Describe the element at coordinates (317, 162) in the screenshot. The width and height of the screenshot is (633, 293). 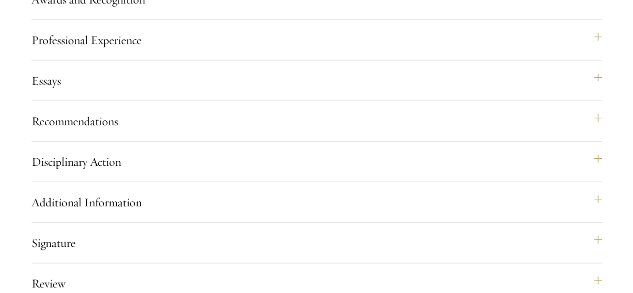
I see `button: Disciplinary Action` at that location.